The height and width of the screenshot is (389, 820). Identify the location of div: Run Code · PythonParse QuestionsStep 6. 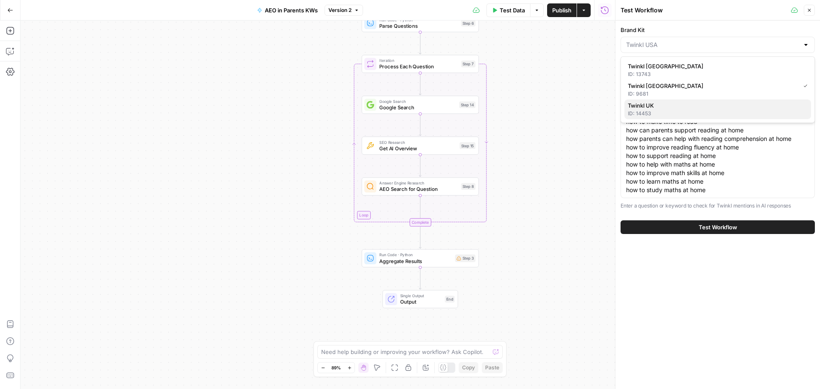
(420, 23).